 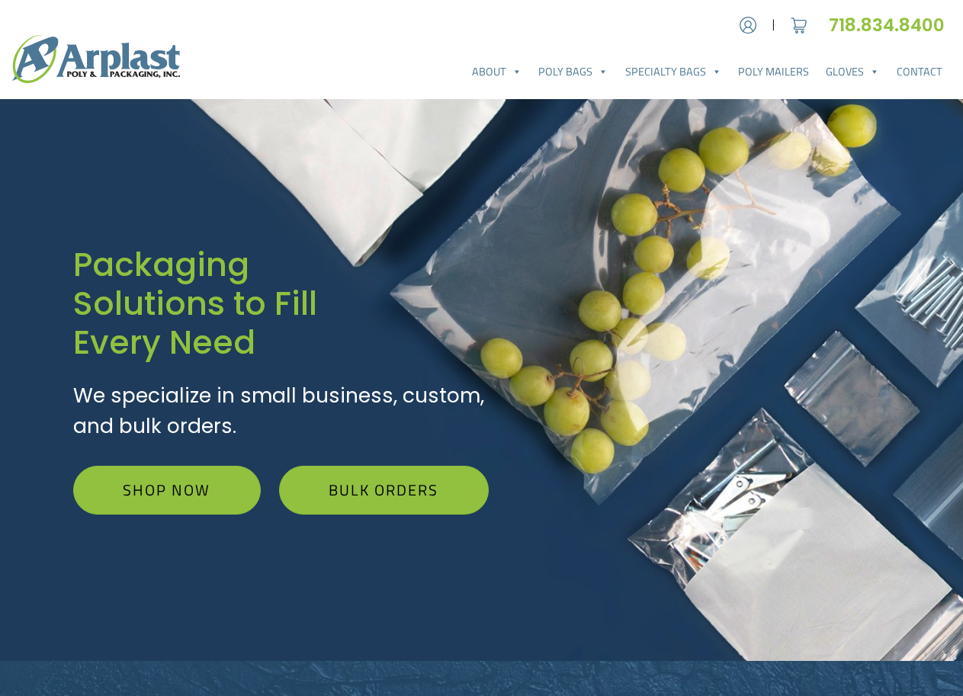 I want to click on a: Poly Mailers, so click(x=773, y=72).